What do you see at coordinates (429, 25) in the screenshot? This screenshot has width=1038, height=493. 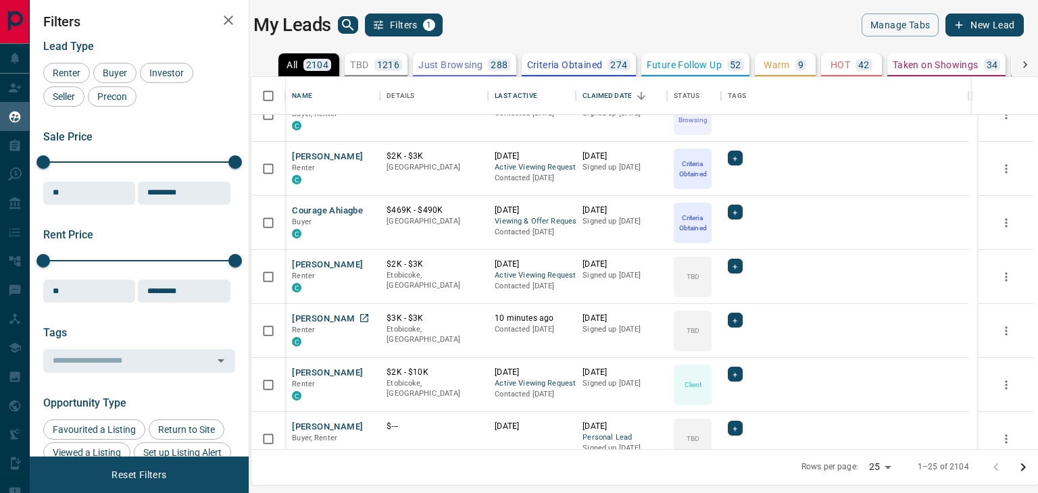 I see `span: 1` at bounding box center [429, 25].